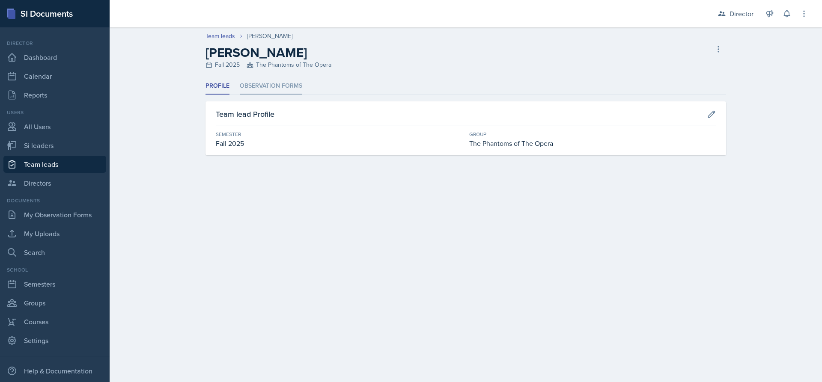 This screenshot has height=382, width=822. Describe the element at coordinates (55, 183) in the screenshot. I see `a: Directors` at that location.